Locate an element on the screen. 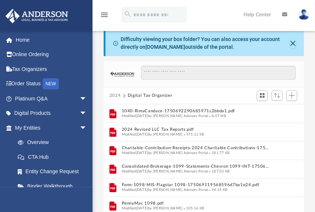 The width and height of the screenshot is (315, 212). a: Digital Productsarrow_drop_down is located at coordinates (51, 113).